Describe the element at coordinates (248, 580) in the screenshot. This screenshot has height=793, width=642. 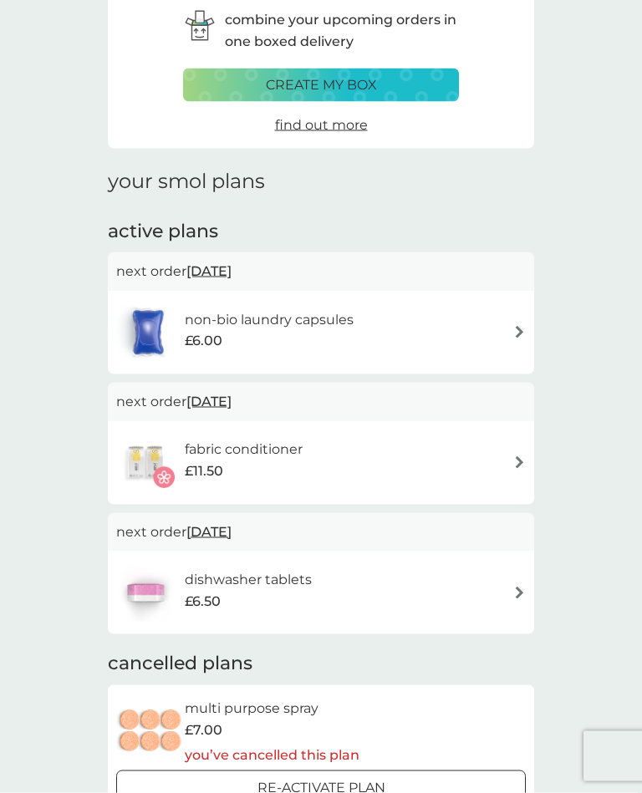
I see `h6: dishwasher tablets` at that location.